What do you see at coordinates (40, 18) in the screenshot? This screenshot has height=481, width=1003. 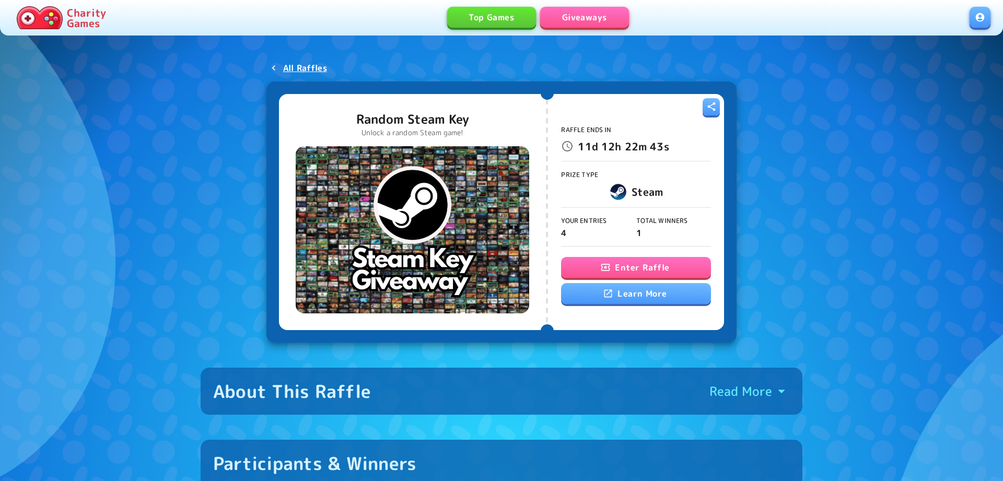 I see `img: Charity.Games` at bounding box center [40, 18].